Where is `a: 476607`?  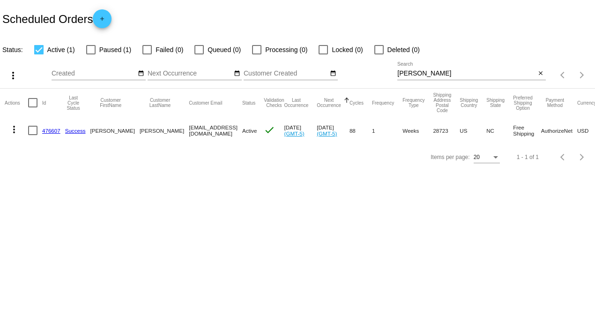
a: 476607 is located at coordinates (51, 130).